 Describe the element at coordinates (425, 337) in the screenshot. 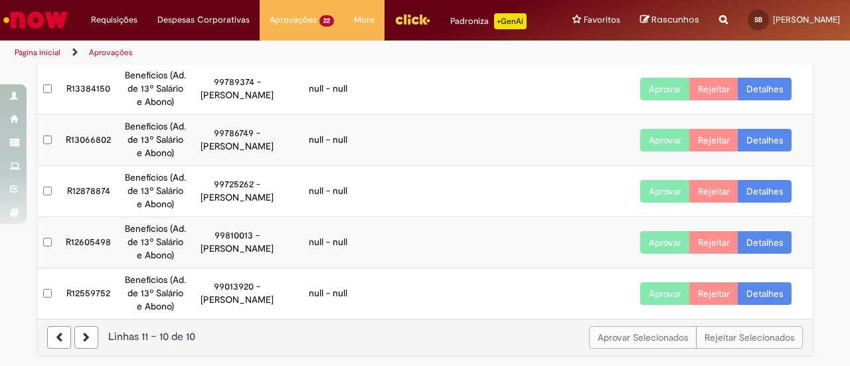

I see `div: Linhas 11 − 10 de 10` at that location.